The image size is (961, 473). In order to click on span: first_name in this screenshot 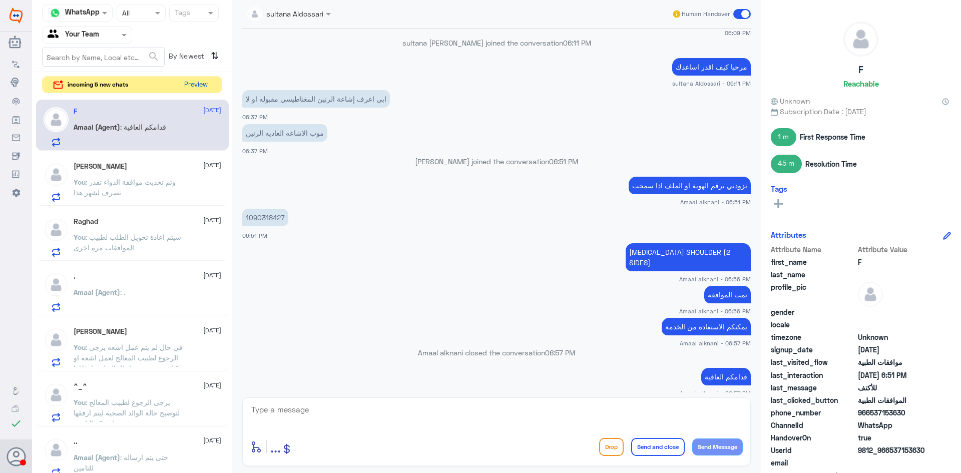, I will do `click(814, 262)`.